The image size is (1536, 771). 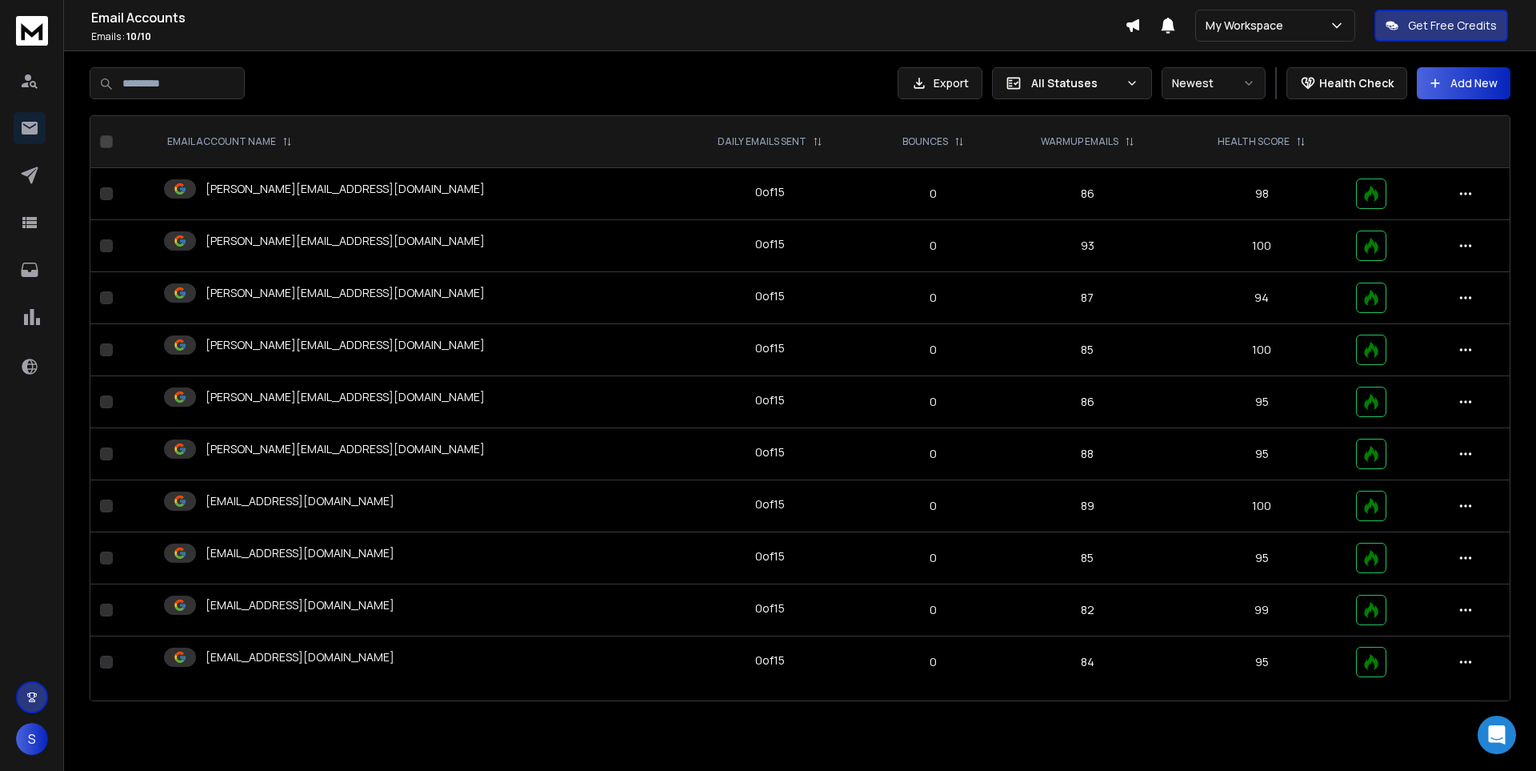 What do you see at coordinates (1356, 83) in the screenshot?
I see `p: Health Check` at bounding box center [1356, 83].